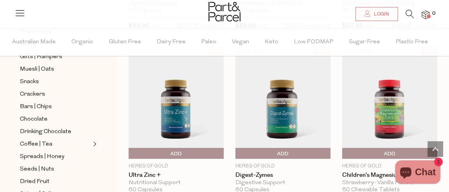 The image size is (449, 192). What do you see at coordinates (171, 42) in the screenshot?
I see `span: Dairy Free` at bounding box center [171, 42].